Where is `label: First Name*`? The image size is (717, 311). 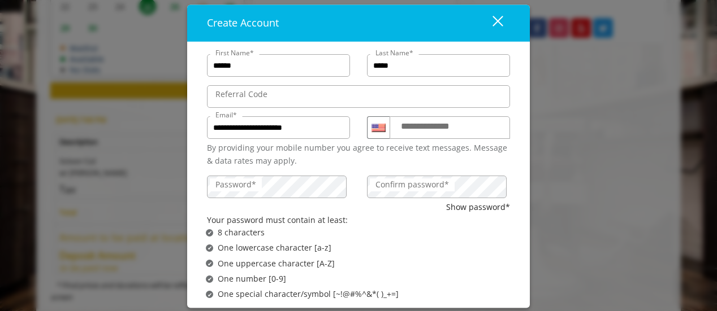 label: First Name* is located at coordinates (235, 53).